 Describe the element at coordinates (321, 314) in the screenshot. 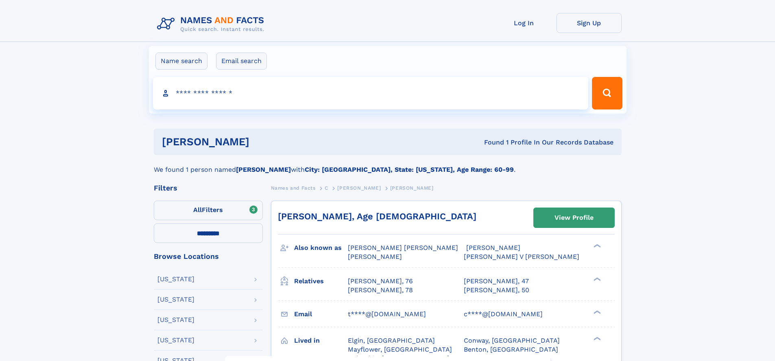

I see `h3: Email` at that location.